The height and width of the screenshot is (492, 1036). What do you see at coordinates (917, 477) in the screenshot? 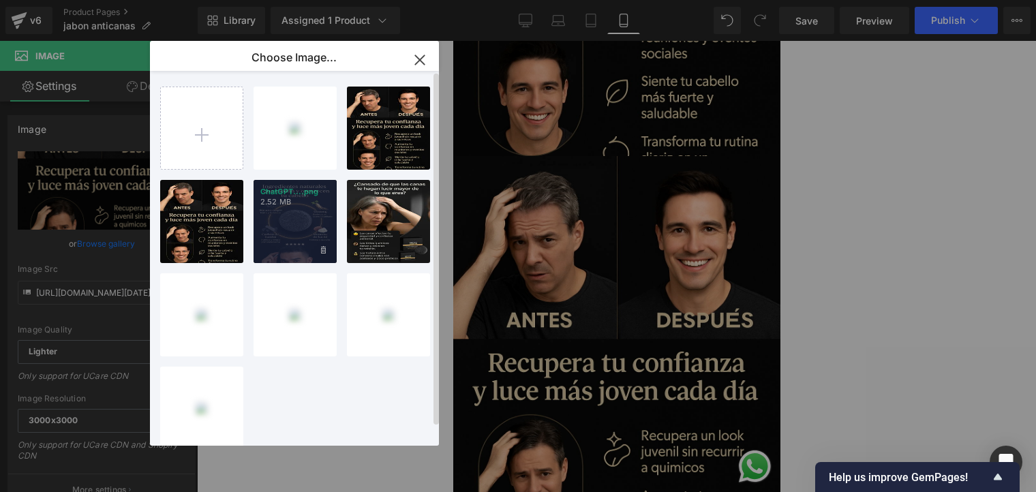
I see `button: Show survey - Help us improve GemPages!` at bounding box center [917, 477].